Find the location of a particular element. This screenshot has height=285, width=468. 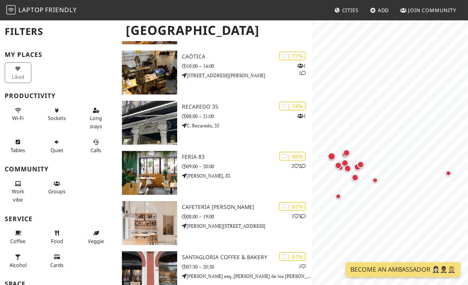

h3: Santagloria Coffee & Bakery is located at coordinates (247, 257).